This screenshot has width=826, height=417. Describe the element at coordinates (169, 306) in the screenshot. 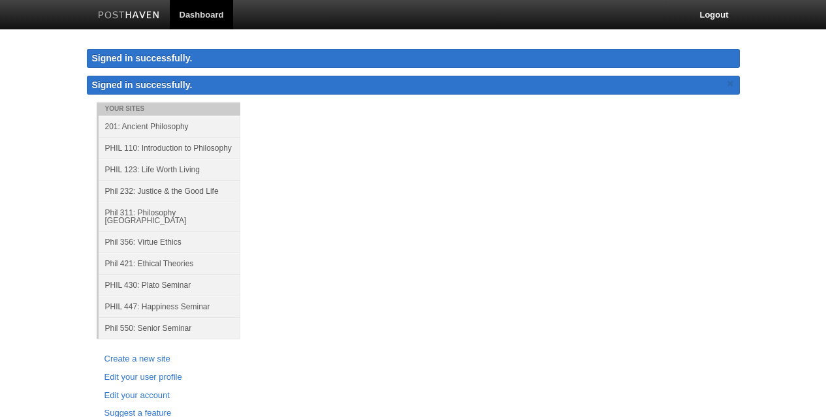

I see `a: PHIL 447: Happiness Seminar` at that location.